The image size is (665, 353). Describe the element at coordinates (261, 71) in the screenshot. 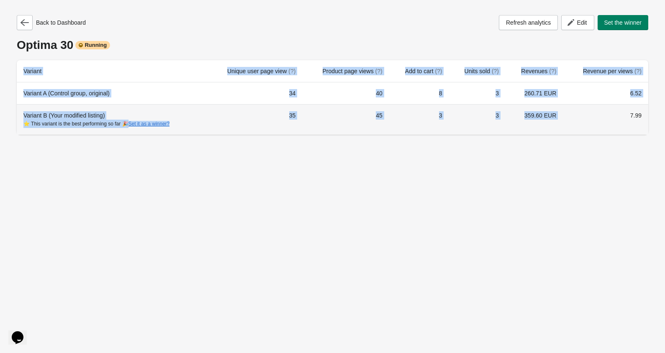

I see `span: Unique user page view` at that location.